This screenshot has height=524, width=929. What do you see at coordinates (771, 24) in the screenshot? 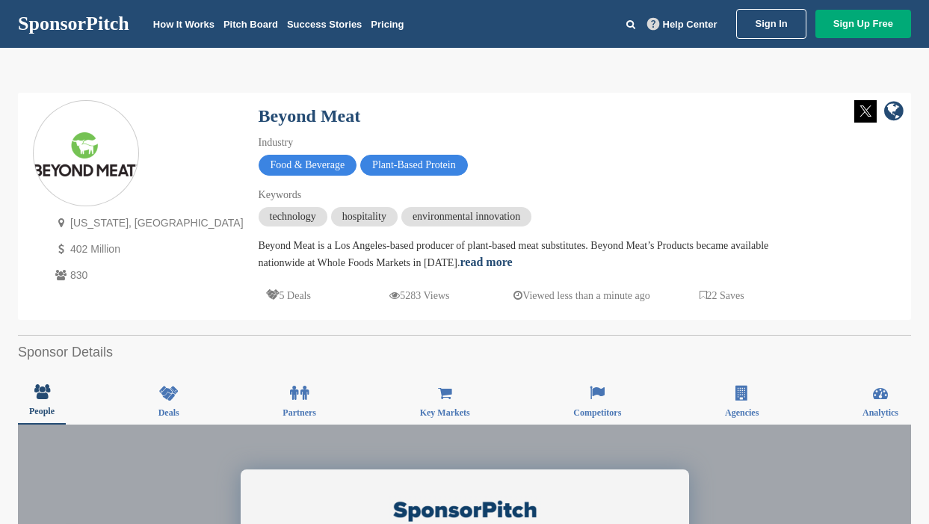
I see `a: Sign In` at bounding box center [771, 24].